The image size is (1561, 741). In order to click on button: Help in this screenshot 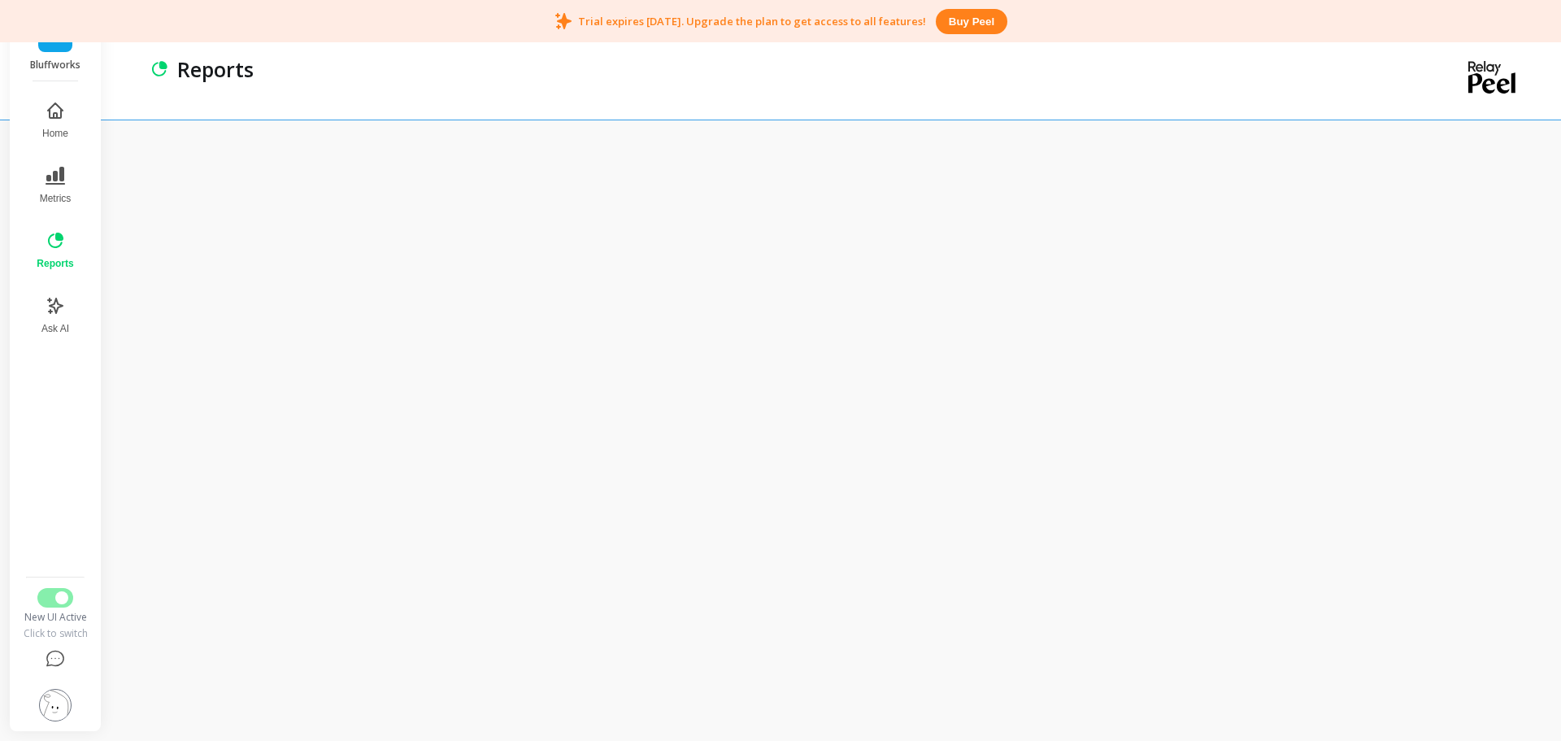, I will do `click(54, 659)`.